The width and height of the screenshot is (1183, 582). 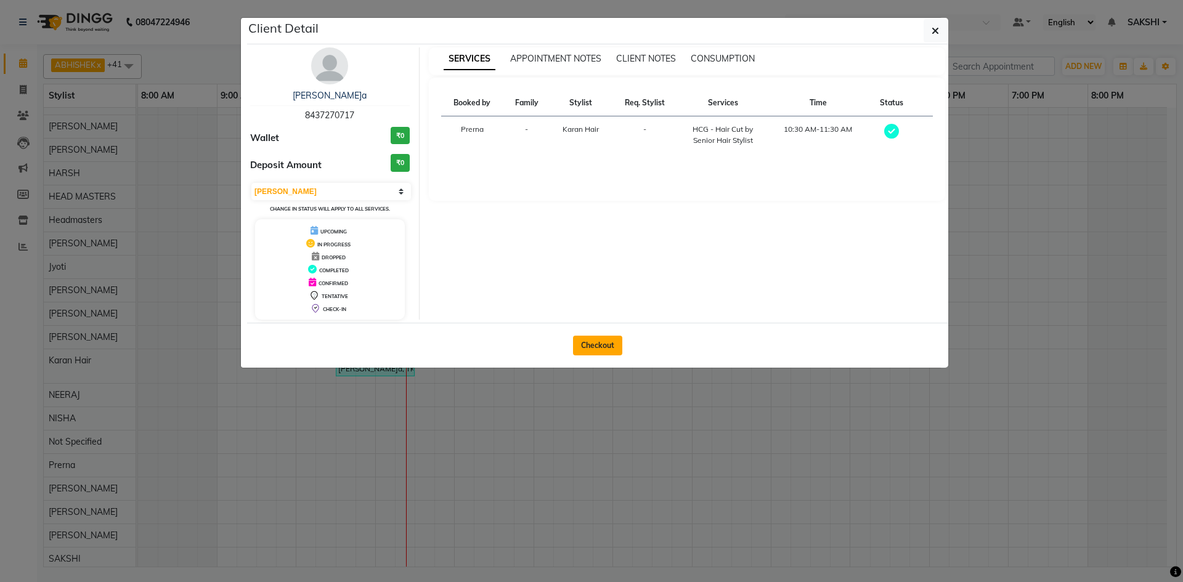 What do you see at coordinates (645, 103) in the screenshot?
I see `th: Req. Stylist` at bounding box center [645, 103].